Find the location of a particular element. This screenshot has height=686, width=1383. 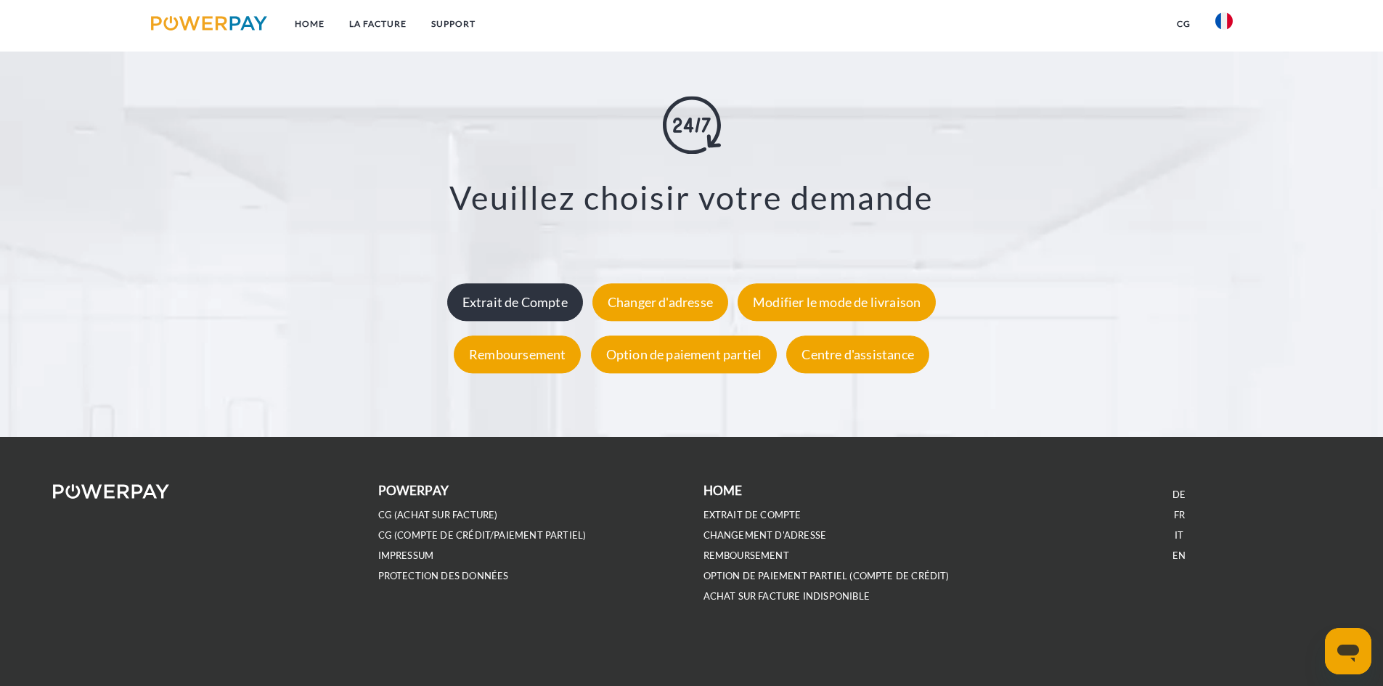

a: PROTECTION DES DONNÉES is located at coordinates (443, 576).